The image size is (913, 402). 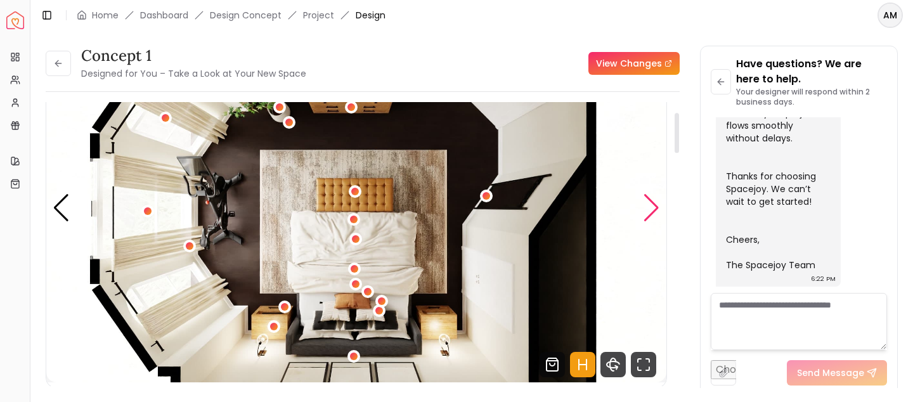 I want to click on img: Design Render 5, so click(x=356, y=208).